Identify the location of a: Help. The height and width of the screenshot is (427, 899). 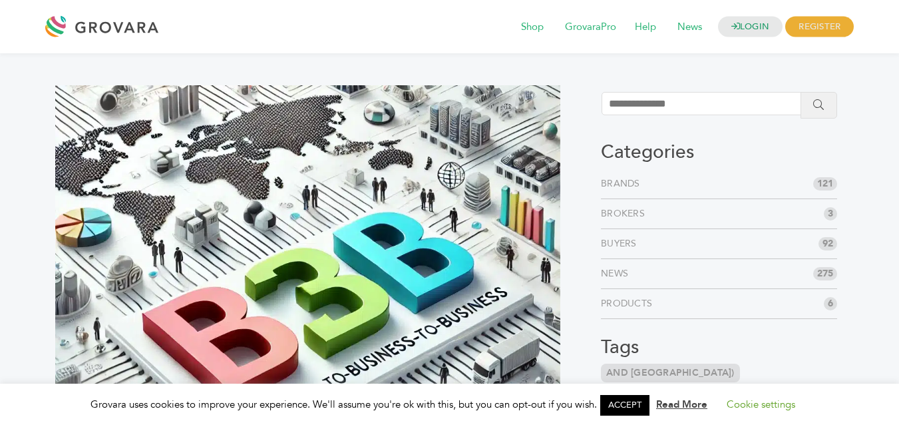
(646, 27).